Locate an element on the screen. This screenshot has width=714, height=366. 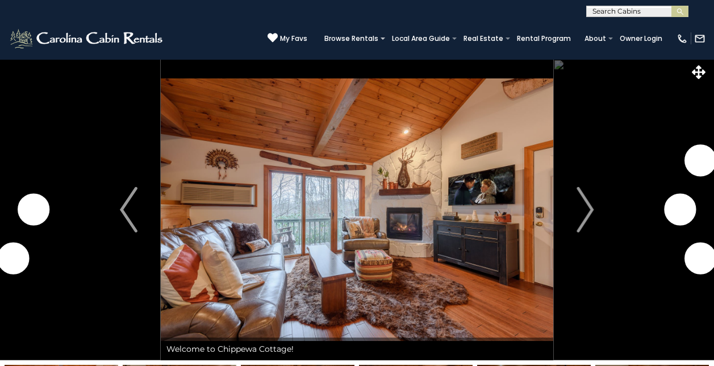
a: Owner Login is located at coordinates (640, 39).